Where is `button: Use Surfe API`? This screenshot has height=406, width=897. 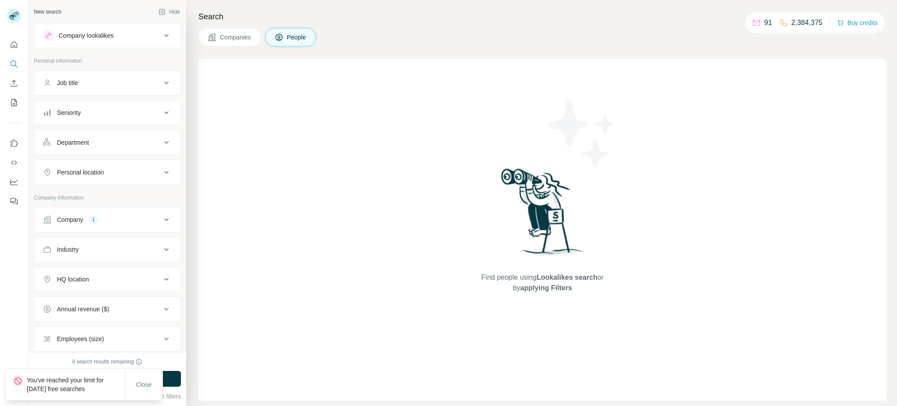 button: Use Surfe API is located at coordinates (14, 163).